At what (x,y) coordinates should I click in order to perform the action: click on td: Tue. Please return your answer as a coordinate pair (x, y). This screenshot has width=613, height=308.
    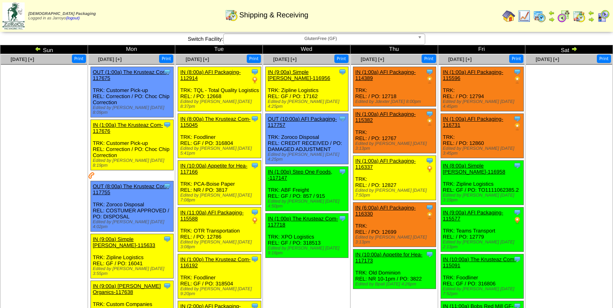
    Looking at the image, I should click on (219, 50).